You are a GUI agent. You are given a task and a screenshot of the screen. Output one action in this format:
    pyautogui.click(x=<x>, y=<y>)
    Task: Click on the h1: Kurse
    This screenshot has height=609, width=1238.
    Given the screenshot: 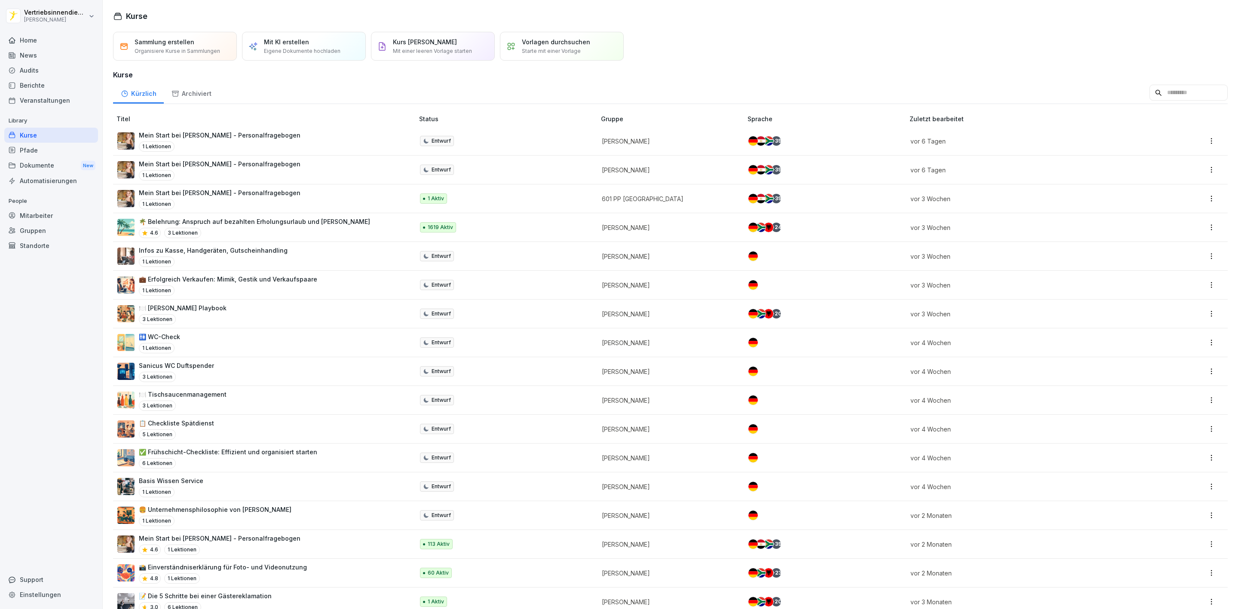 What is the action you would take?
    pyautogui.click(x=137, y=16)
    